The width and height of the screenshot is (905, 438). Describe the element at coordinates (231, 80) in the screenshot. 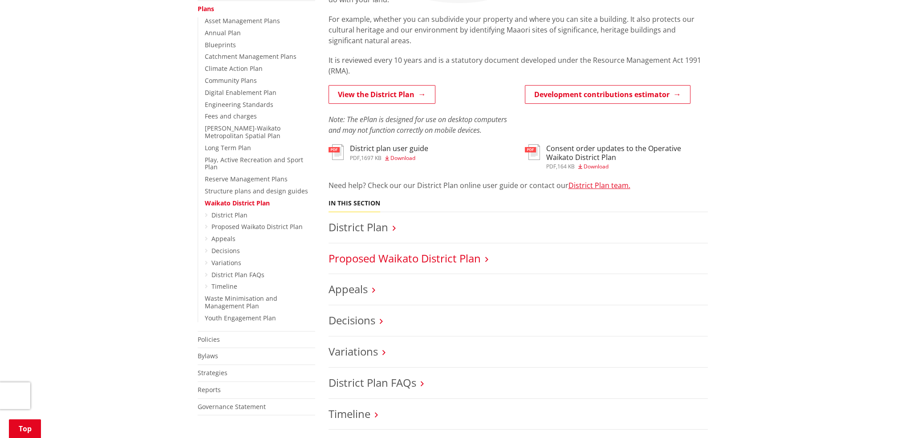

I see `a: Community Plans` at that location.